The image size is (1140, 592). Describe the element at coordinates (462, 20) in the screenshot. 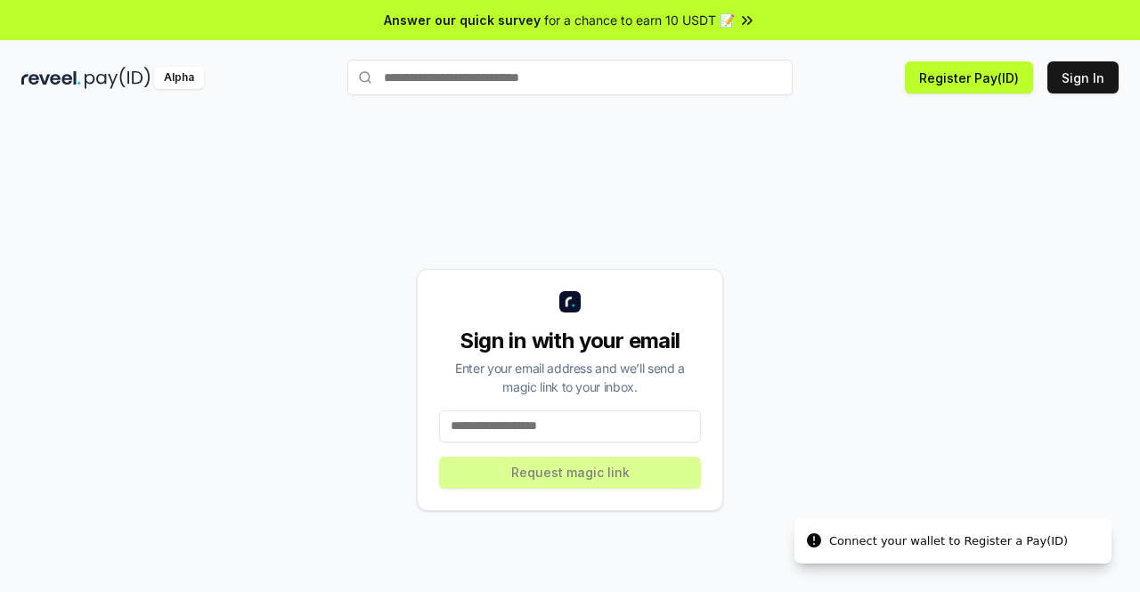

I see `span: Answer our quick survey` at that location.